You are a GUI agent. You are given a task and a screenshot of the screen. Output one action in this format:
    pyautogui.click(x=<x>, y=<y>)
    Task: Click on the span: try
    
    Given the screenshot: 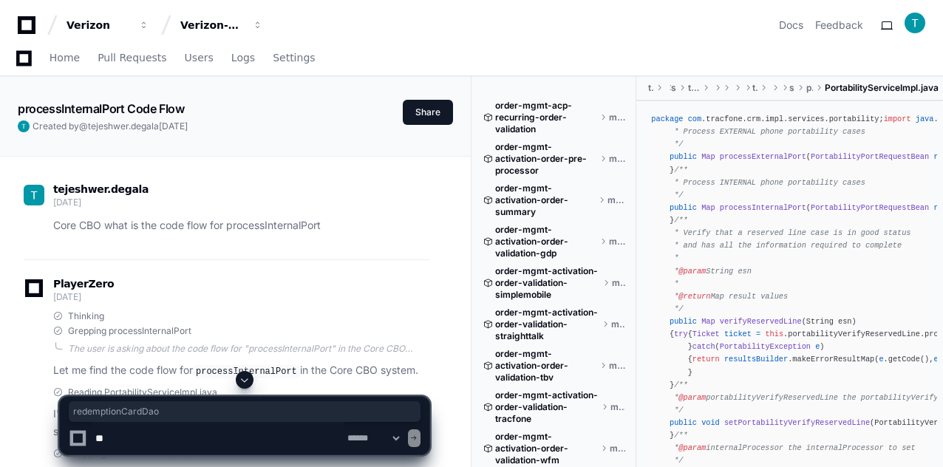 What is the action you would take?
    pyautogui.click(x=681, y=334)
    